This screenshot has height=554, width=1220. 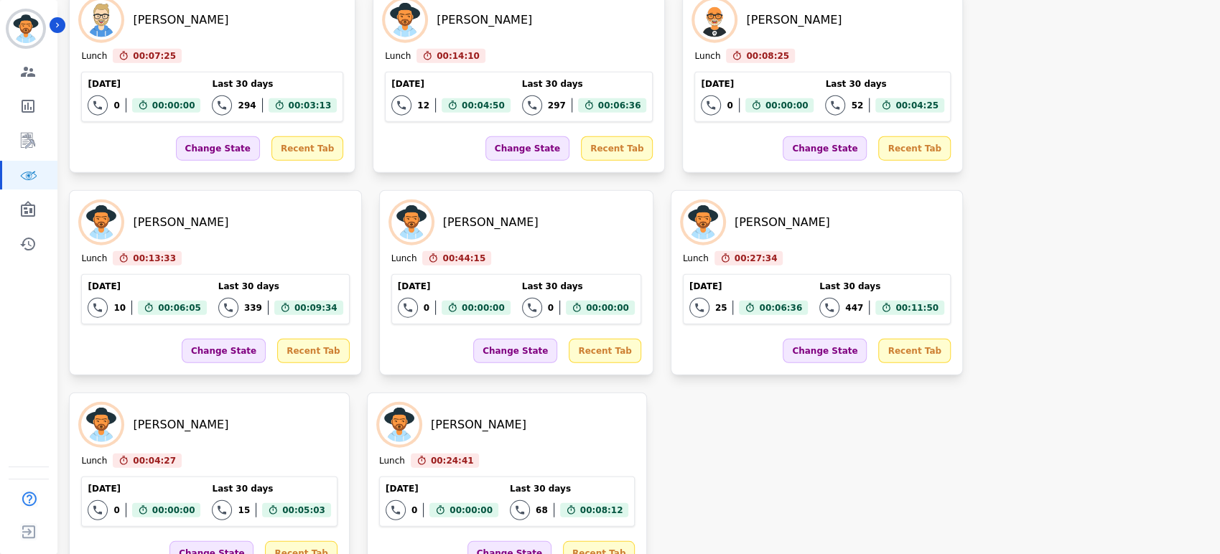 What do you see at coordinates (154, 259) in the screenshot?
I see `span: 00:13:33` at bounding box center [154, 259].